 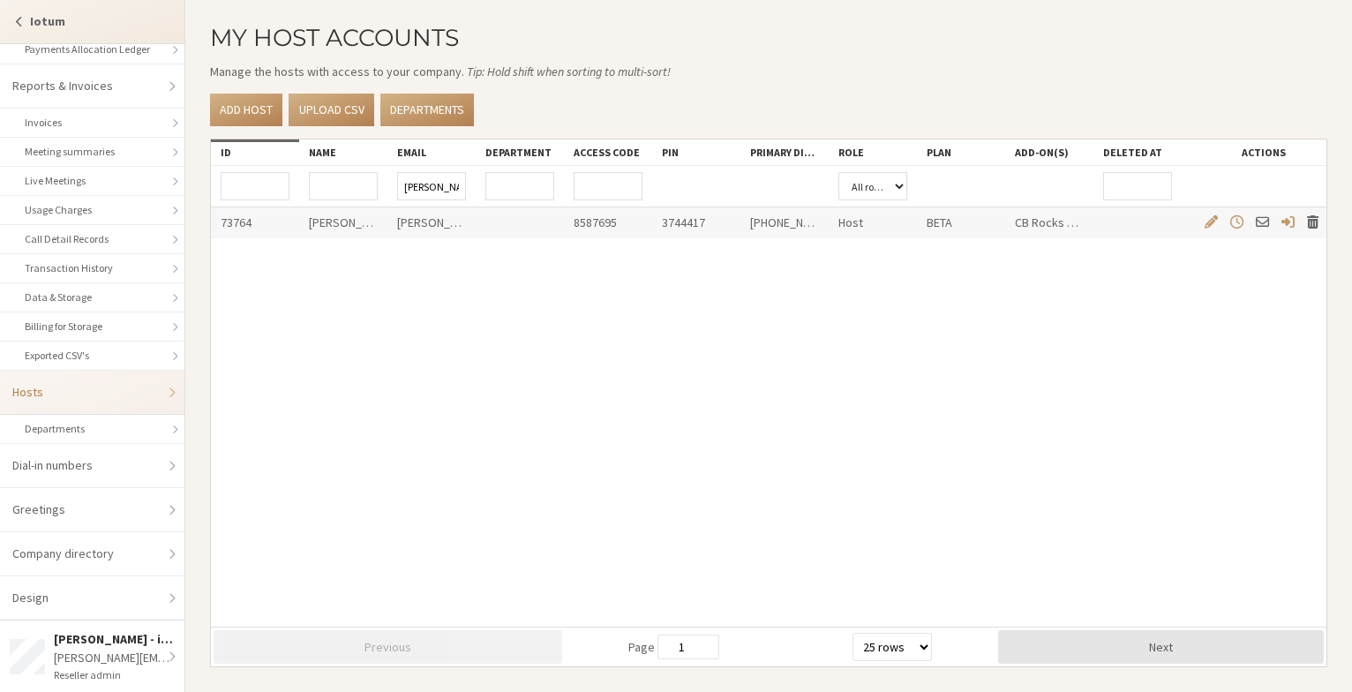 What do you see at coordinates (387, 647) in the screenshot?
I see `button: Previous` at bounding box center [387, 647].